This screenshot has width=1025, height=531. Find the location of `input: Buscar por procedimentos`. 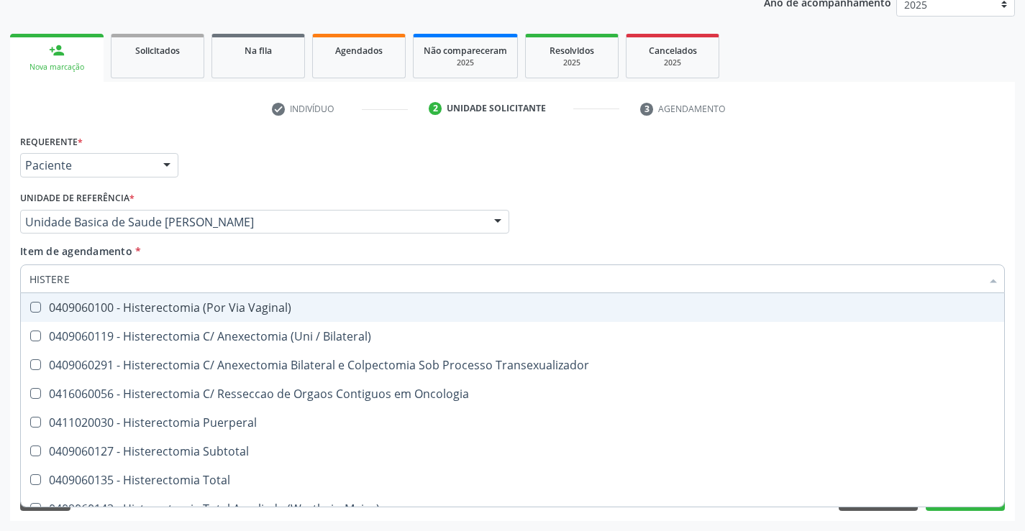

input: Buscar por procedimentos is located at coordinates (505, 279).